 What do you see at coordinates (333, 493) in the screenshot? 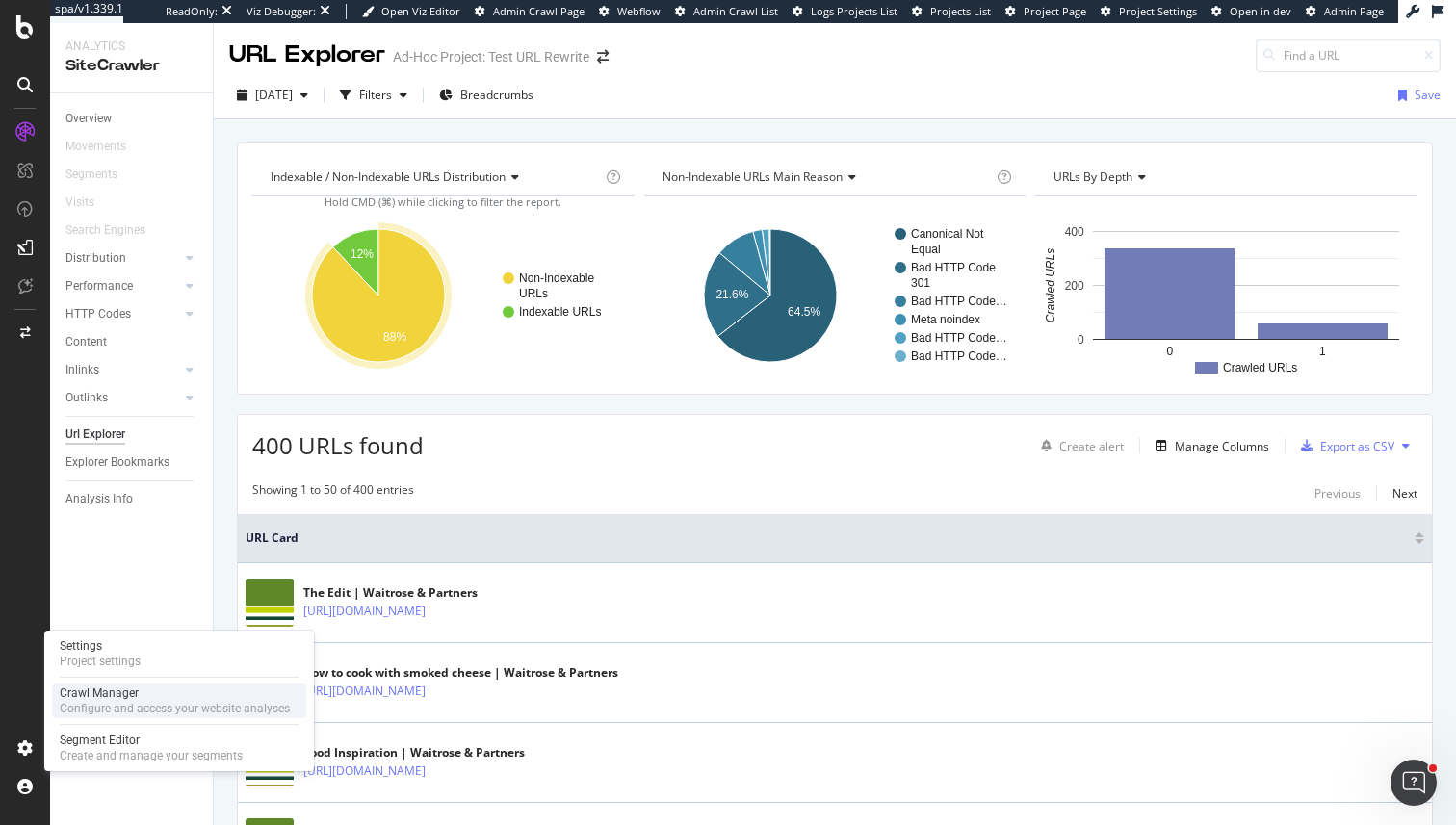
I see `div: Showing 1 to 50 of 400 entries` at bounding box center [333, 493].